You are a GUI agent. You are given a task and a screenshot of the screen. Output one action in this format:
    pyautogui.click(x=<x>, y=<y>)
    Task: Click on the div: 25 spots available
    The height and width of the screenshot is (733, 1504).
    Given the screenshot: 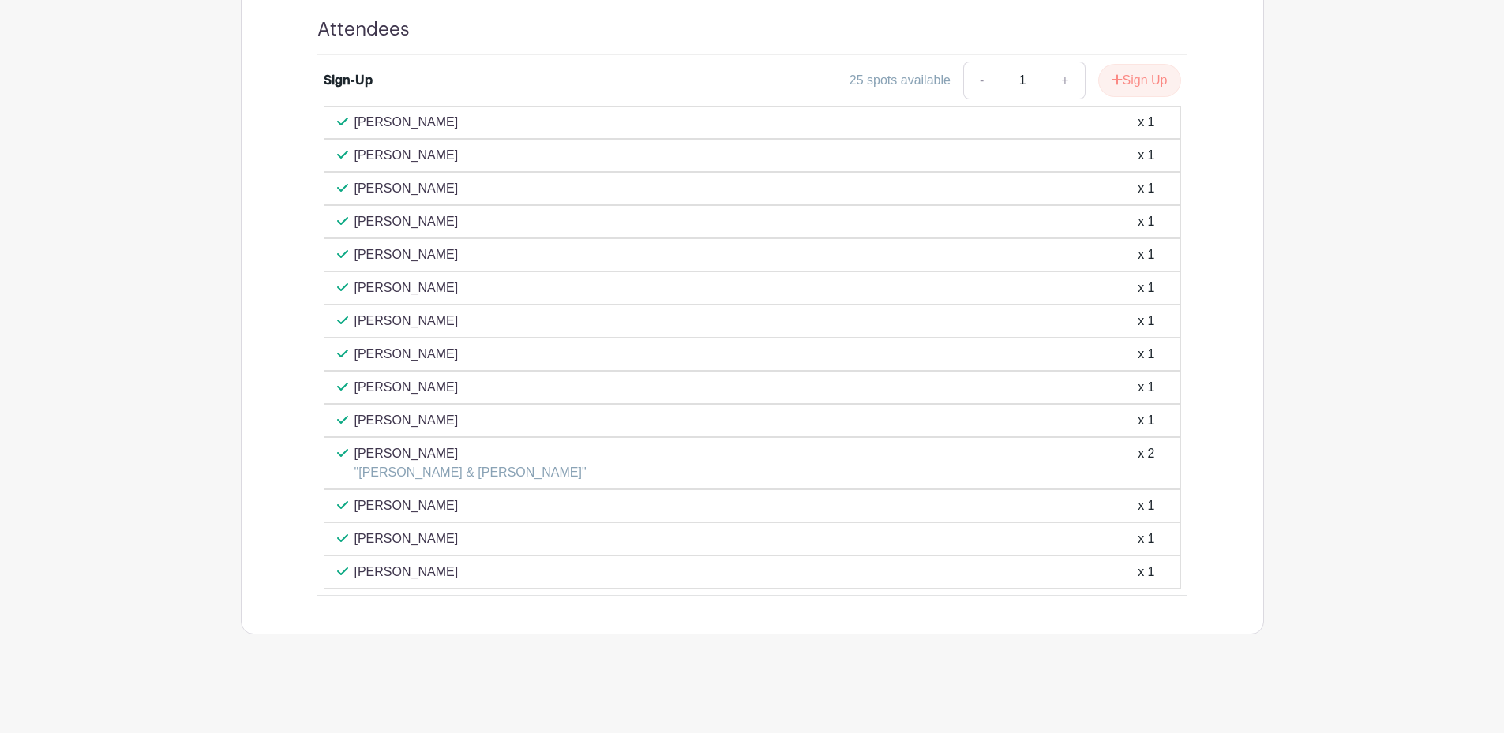 What is the action you would take?
    pyautogui.click(x=900, y=81)
    